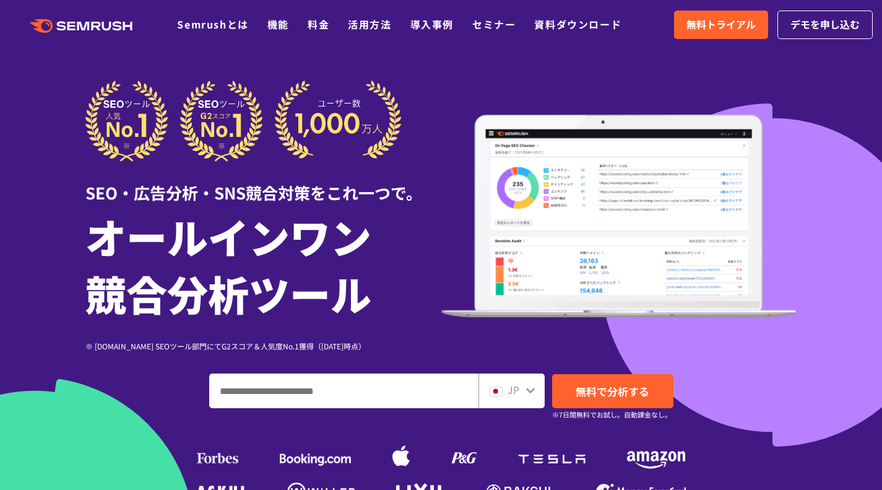 The height and width of the screenshot is (490, 882). What do you see at coordinates (613, 391) in the screenshot?
I see `a: 無料で分析する` at bounding box center [613, 391].